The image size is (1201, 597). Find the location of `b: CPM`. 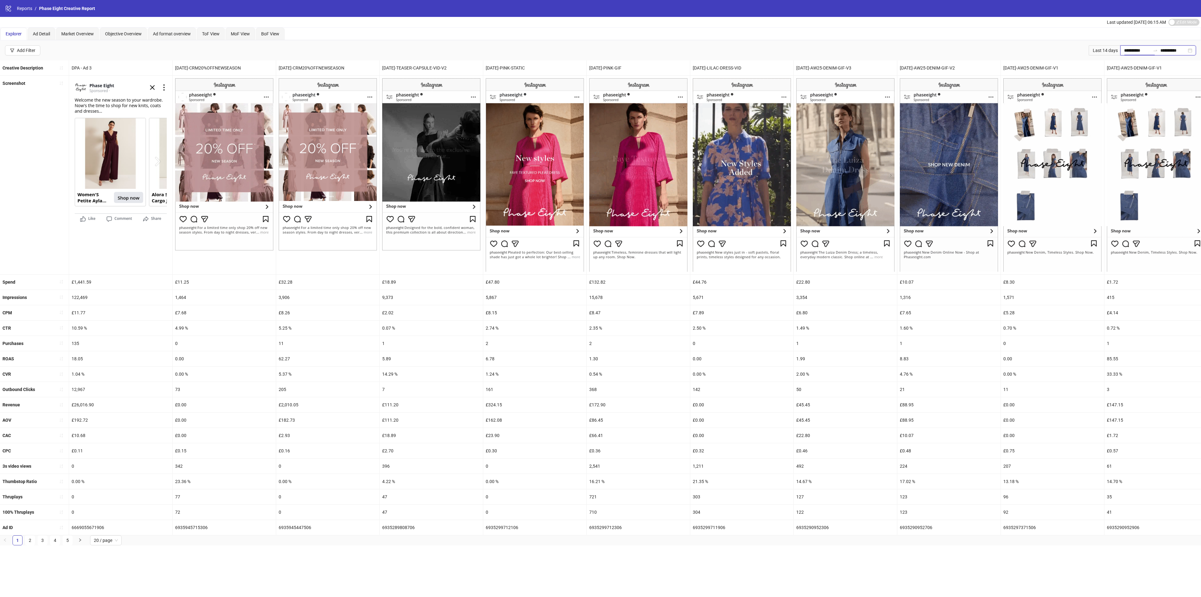

b: CPM is located at coordinates (7, 313).